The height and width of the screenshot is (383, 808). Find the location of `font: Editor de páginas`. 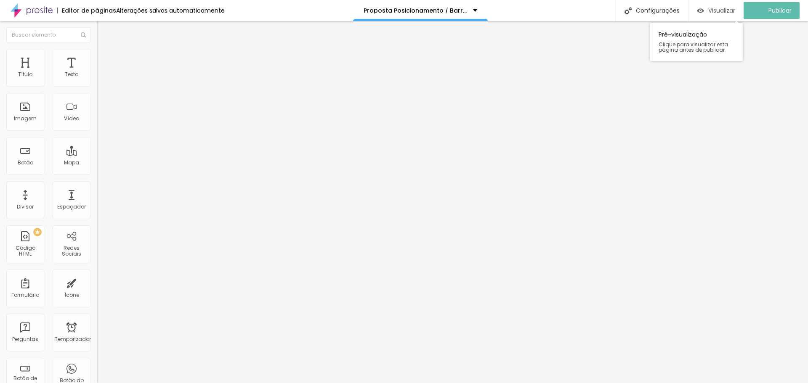

font: Editor de páginas is located at coordinates (89, 11).